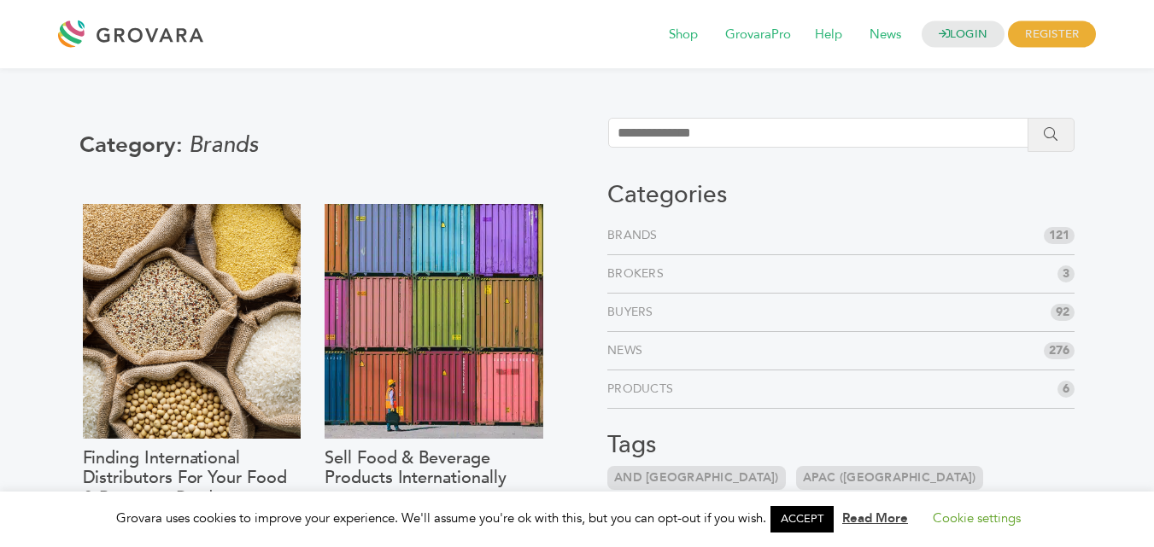  What do you see at coordinates (976, 518) in the screenshot?
I see `a: Cookie settings` at bounding box center [976, 518].